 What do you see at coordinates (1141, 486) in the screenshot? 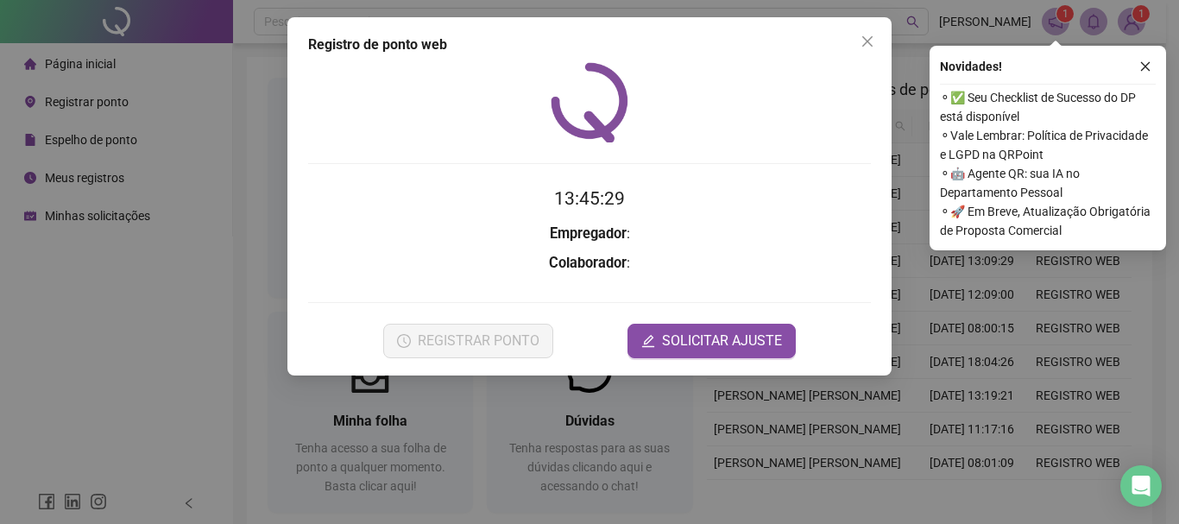
I see `div: Open Intercom Messenger` at bounding box center [1141, 486].